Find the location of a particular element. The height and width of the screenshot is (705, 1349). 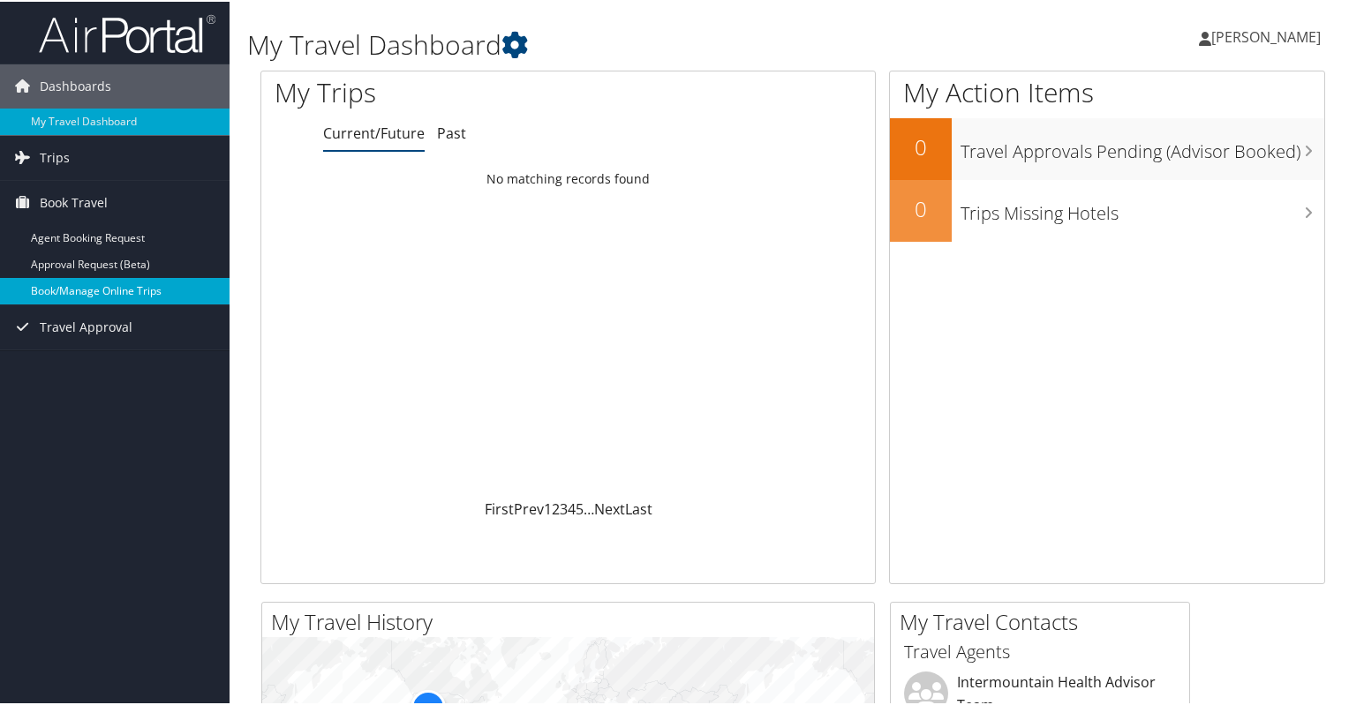

a: 0Trips Missing Hotels is located at coordinates (1107, 209).